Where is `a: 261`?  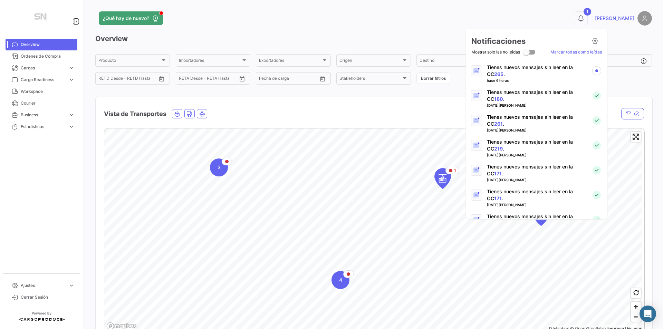 a: 261 is located at coordinates (498, 124).